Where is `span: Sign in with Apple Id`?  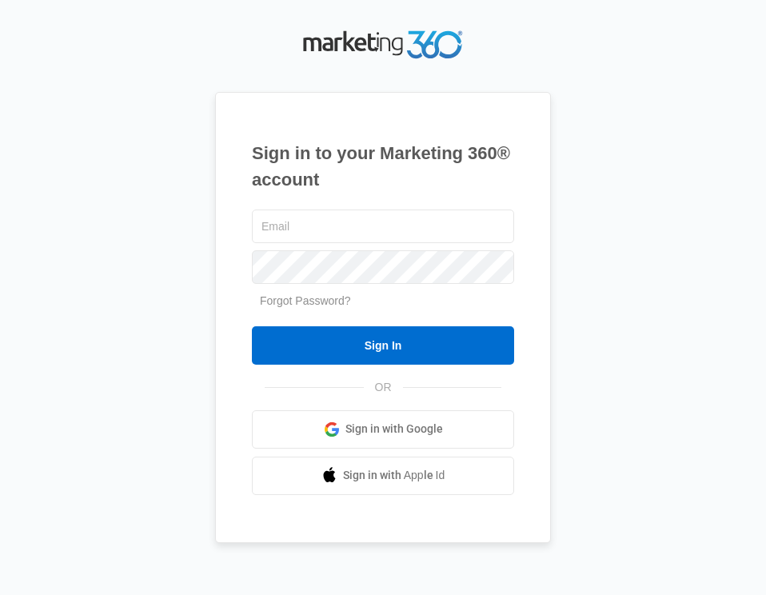
span: Sign in with Apple Id is located at coordinates (394, 475).